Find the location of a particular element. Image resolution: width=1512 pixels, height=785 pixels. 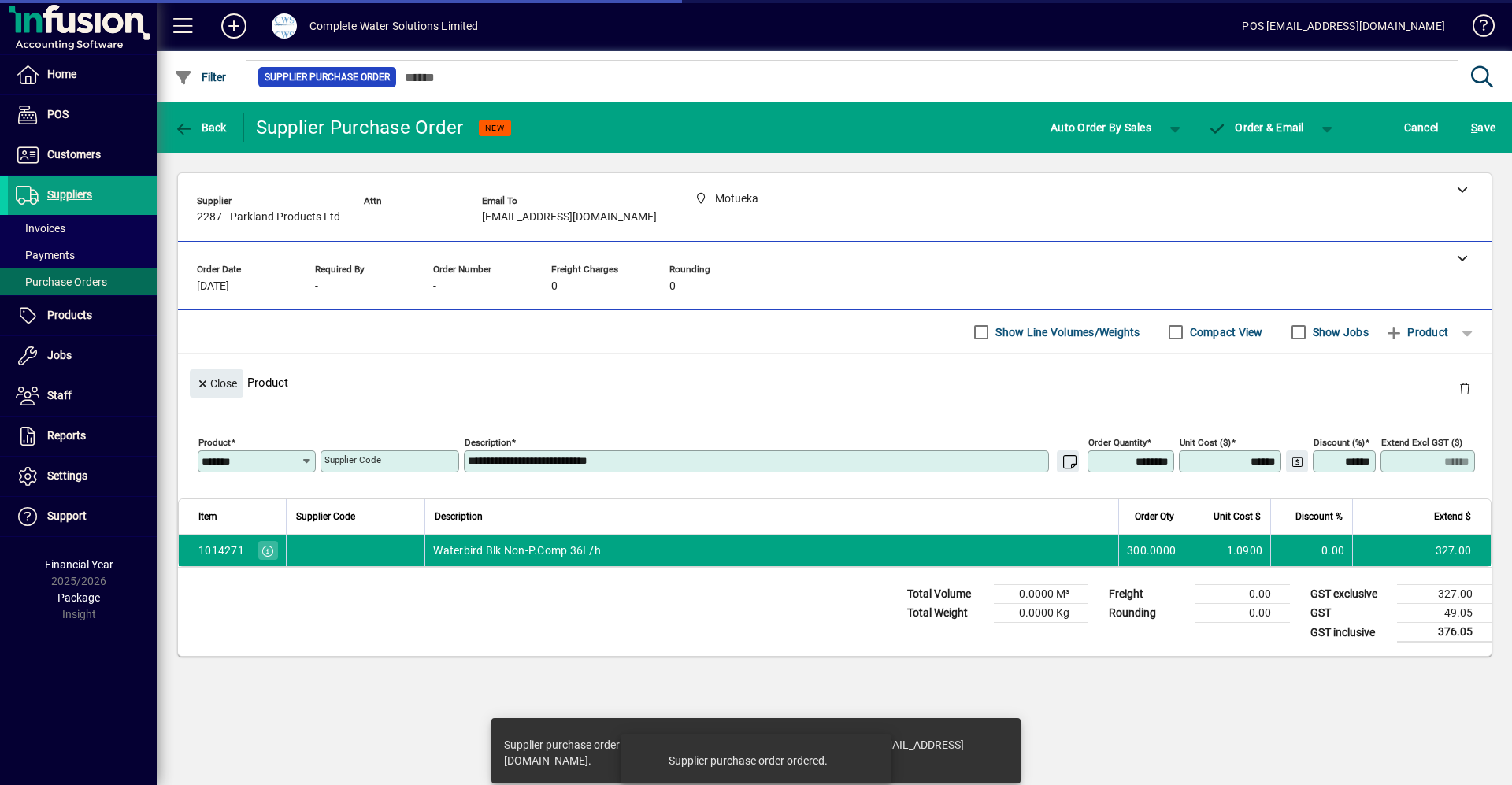

span: 2287 - Parkland Products Ltd is located at coordinates (269, 217).